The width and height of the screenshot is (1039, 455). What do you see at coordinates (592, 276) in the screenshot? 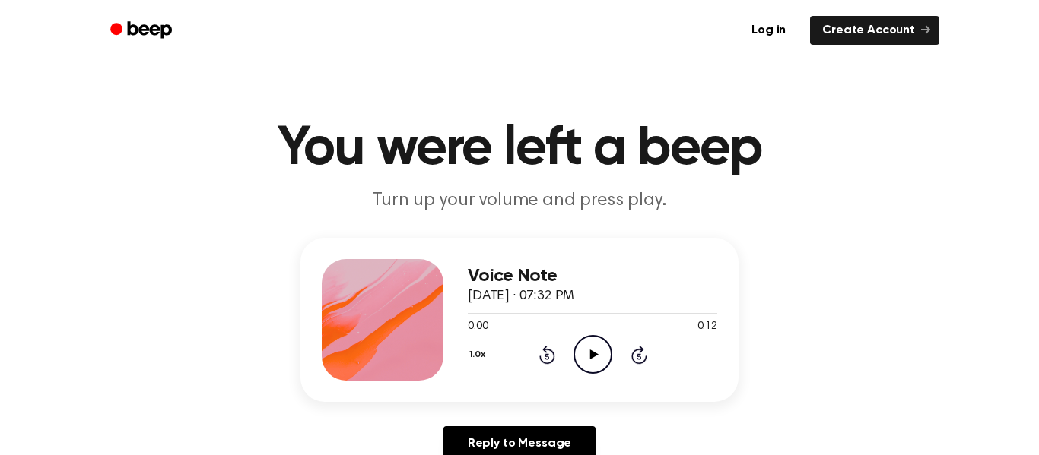
I see `h3: Voice Note` at bounding box center [592, 276].